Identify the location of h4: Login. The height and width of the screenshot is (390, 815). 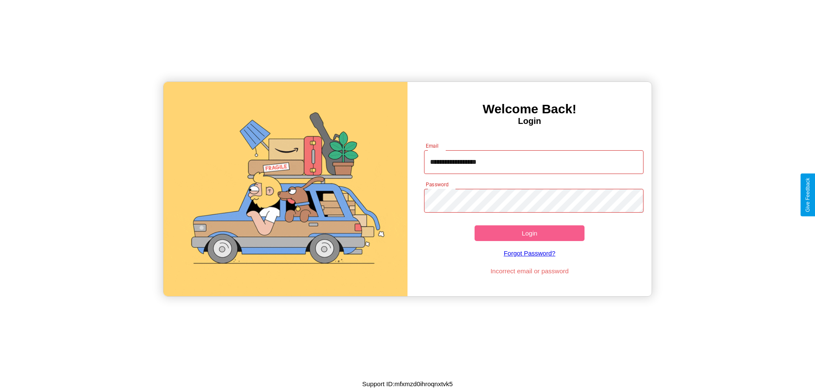
(529, 121).